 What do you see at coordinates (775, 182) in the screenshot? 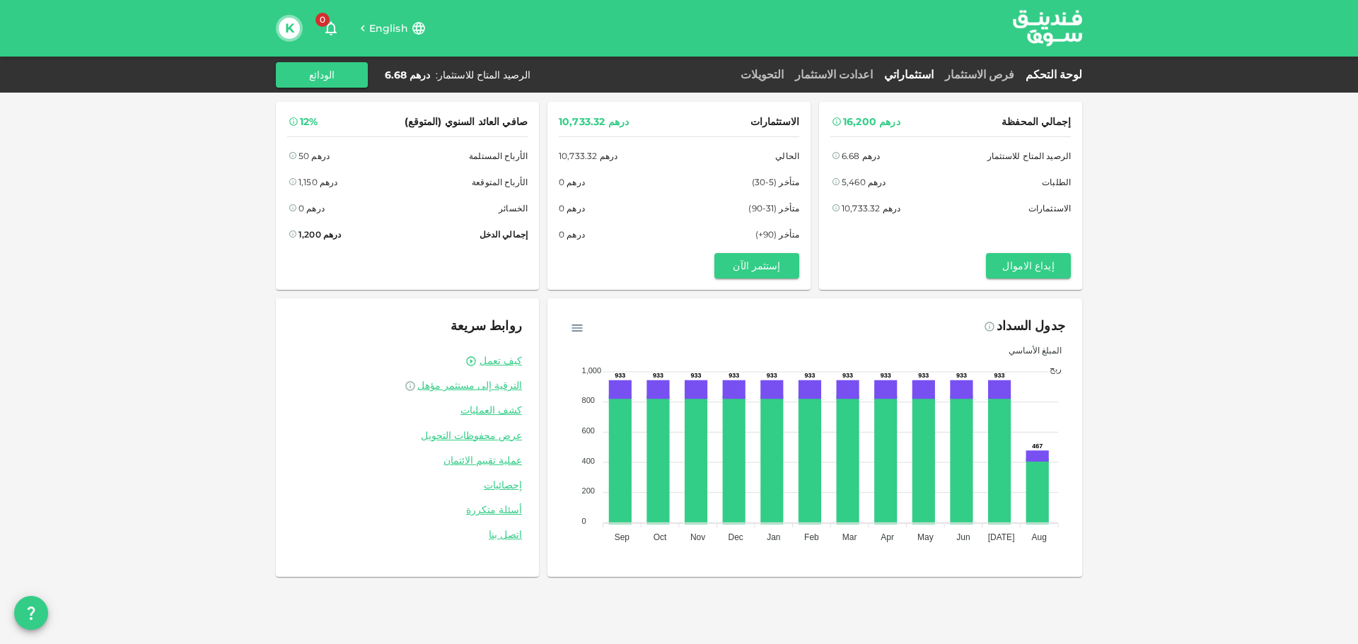
I see `span: متأخر (5-30)` at bounding box center [775, 182].